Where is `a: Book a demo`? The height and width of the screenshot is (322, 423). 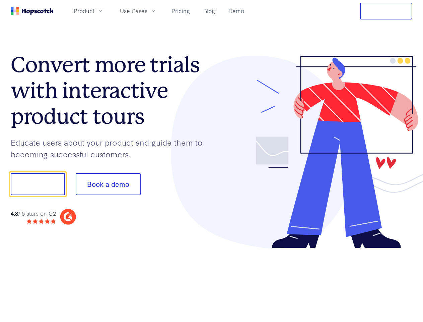
a: Book a demo is located at coordinates (108, 184).